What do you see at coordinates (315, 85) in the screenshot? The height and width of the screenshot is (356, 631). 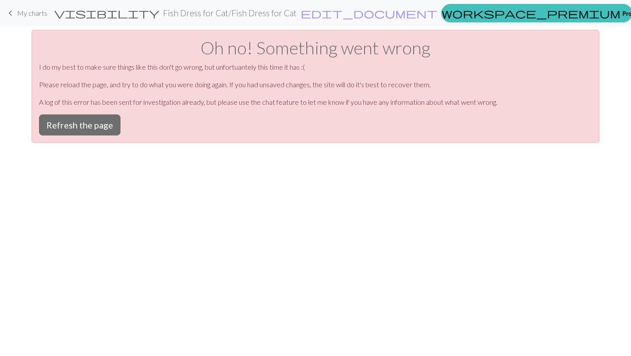 I see `p: Please reload the page, and try to do what you were doing again. If you had unsaved changes, the ...` at bounding box center [315, 85].